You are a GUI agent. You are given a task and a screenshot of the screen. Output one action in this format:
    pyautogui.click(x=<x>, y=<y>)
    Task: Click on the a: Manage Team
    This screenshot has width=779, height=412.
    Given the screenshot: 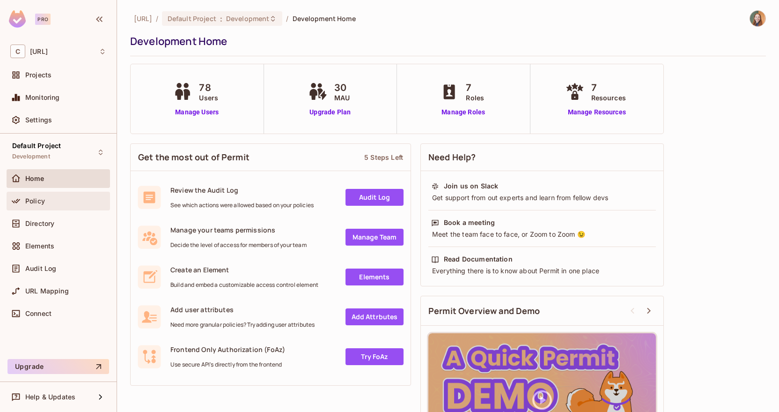 What is the action you would take?
    pyautogui.click(x=375, y=237)
    